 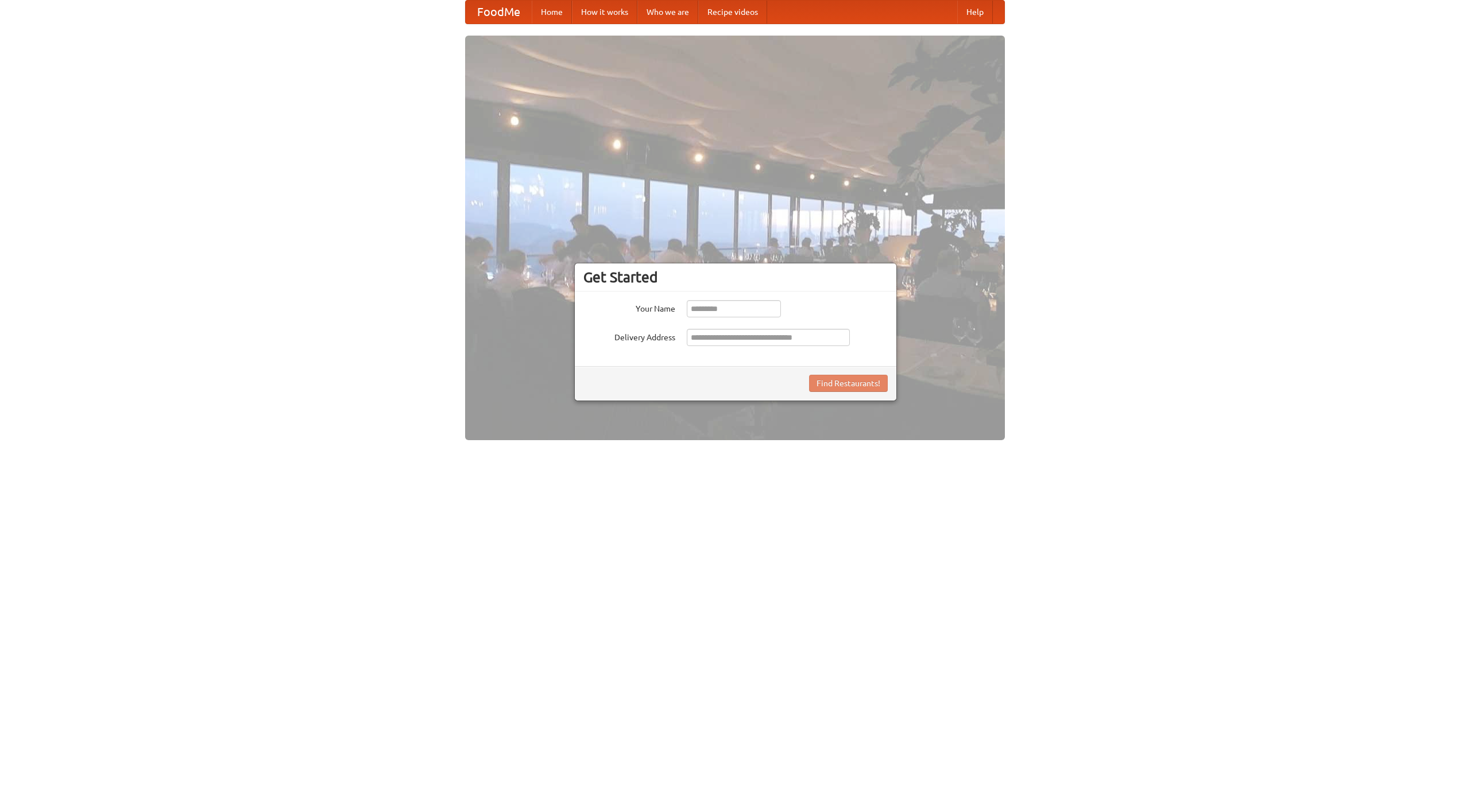 What do you see at coordinates (605, 12) in the screenshot?
I see `a: How it works` at bounding box center [605, 12].